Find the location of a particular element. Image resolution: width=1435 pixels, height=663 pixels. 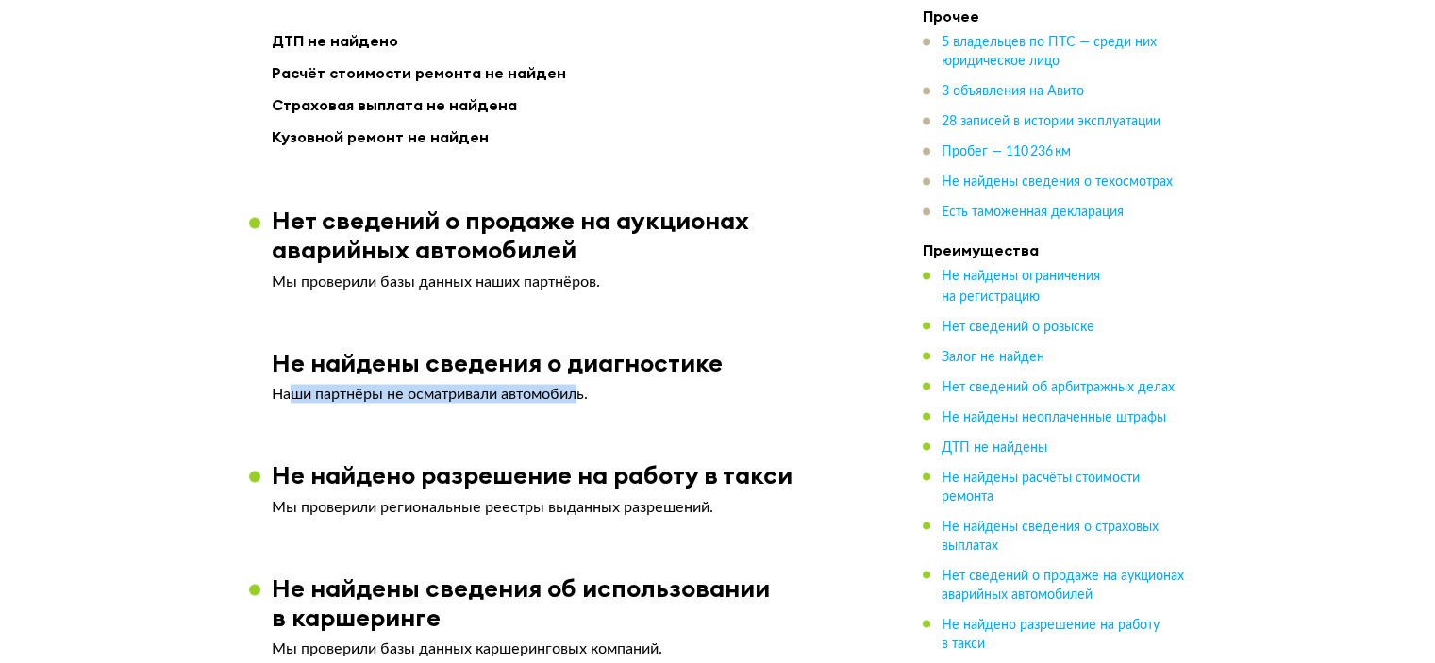

span: Не найдено разрешение на работу в такси is located at coordinates (1050, 634).